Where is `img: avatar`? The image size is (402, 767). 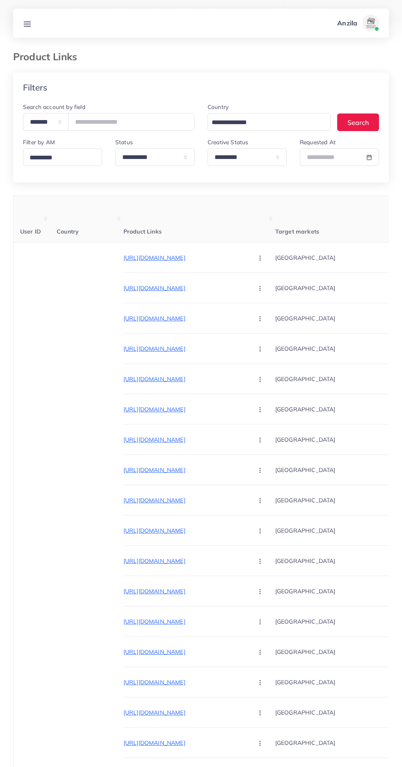 img: avatar is located at coordinates (370, 23).